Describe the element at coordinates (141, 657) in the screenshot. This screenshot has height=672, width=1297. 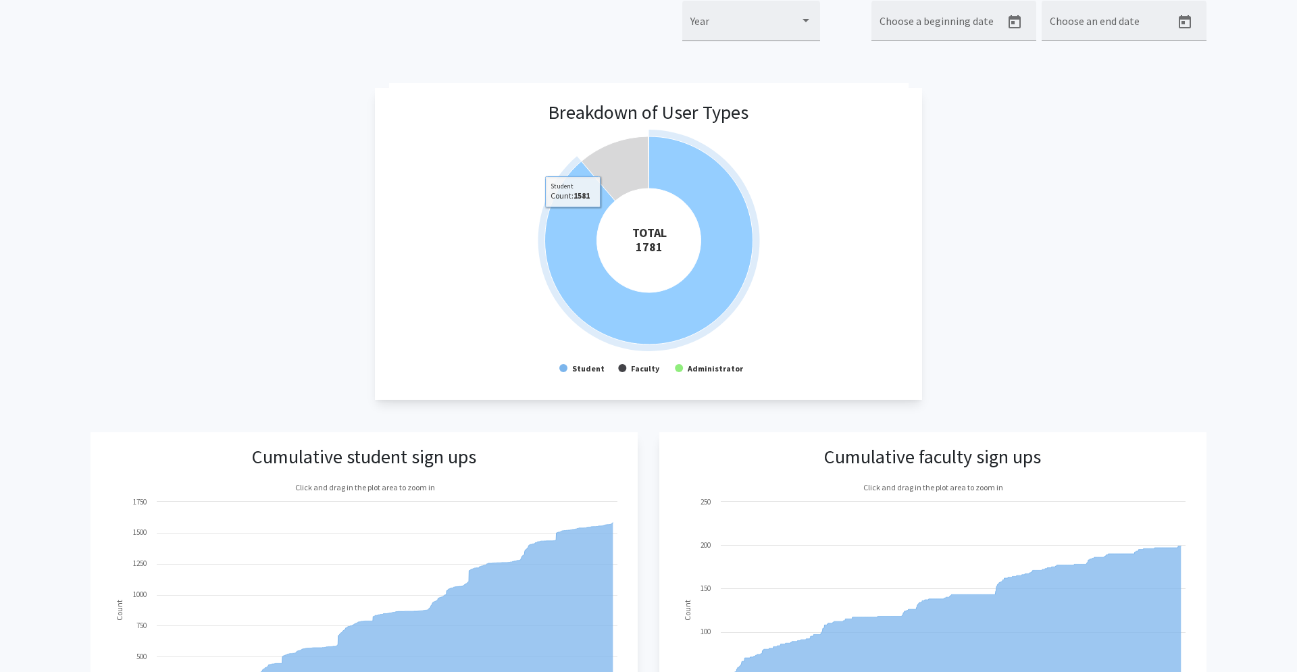
I see `text: 500` at that location.